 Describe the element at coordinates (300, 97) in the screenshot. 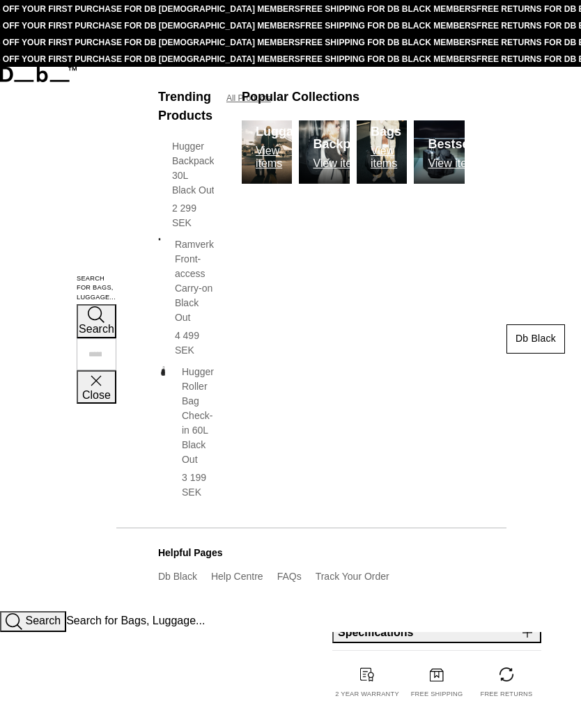

I see `h3: Popular Collections` at that location.